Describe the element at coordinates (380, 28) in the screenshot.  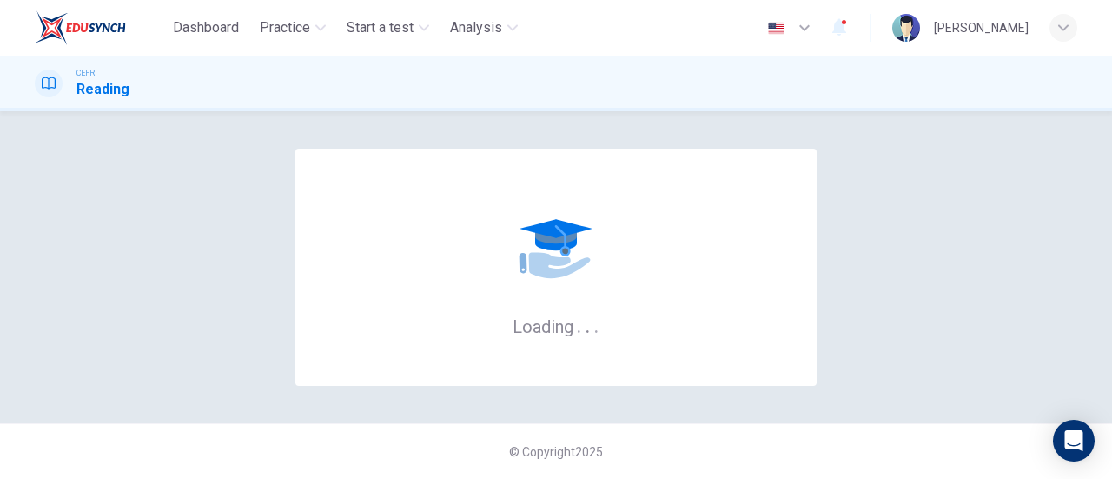
I see `span: Start a test` at that location.